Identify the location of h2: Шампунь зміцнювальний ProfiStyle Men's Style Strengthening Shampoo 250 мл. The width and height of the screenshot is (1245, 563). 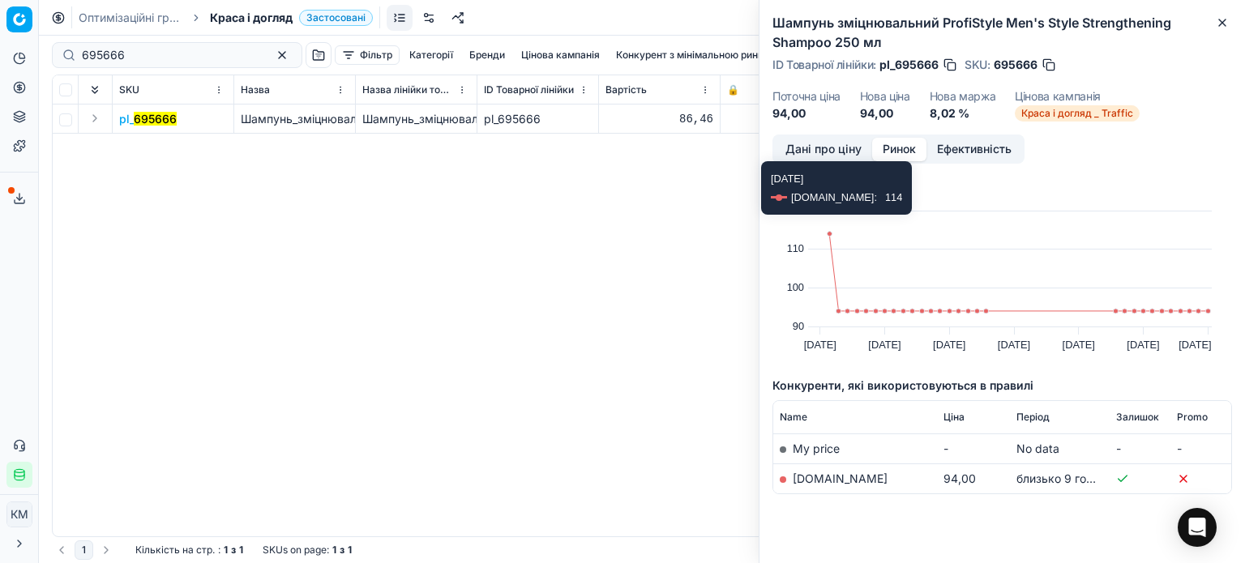
(1002, 32).